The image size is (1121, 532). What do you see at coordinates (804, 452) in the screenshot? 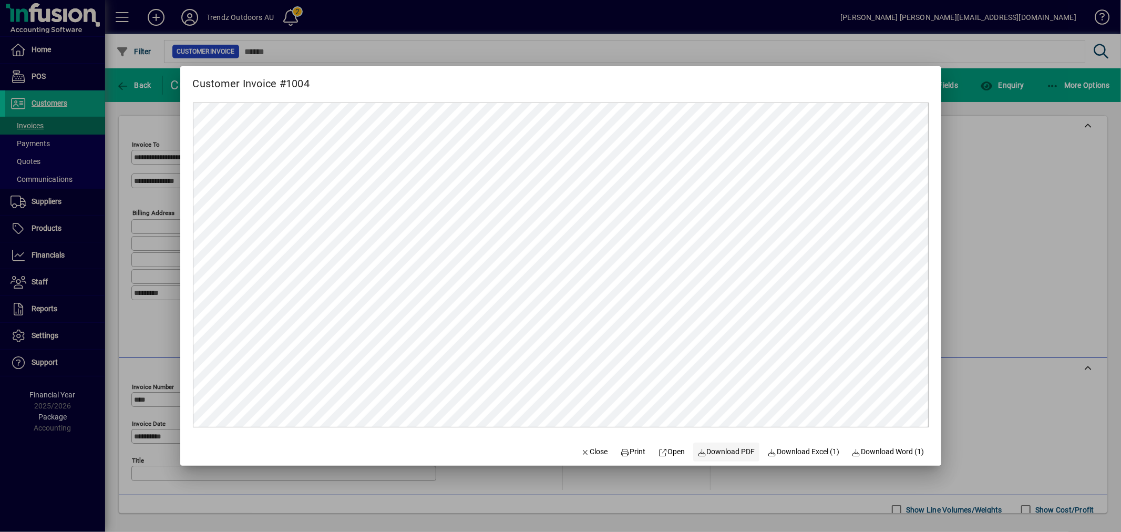
I see `button: Download Excel (1)` at bounding box center [804, 452].